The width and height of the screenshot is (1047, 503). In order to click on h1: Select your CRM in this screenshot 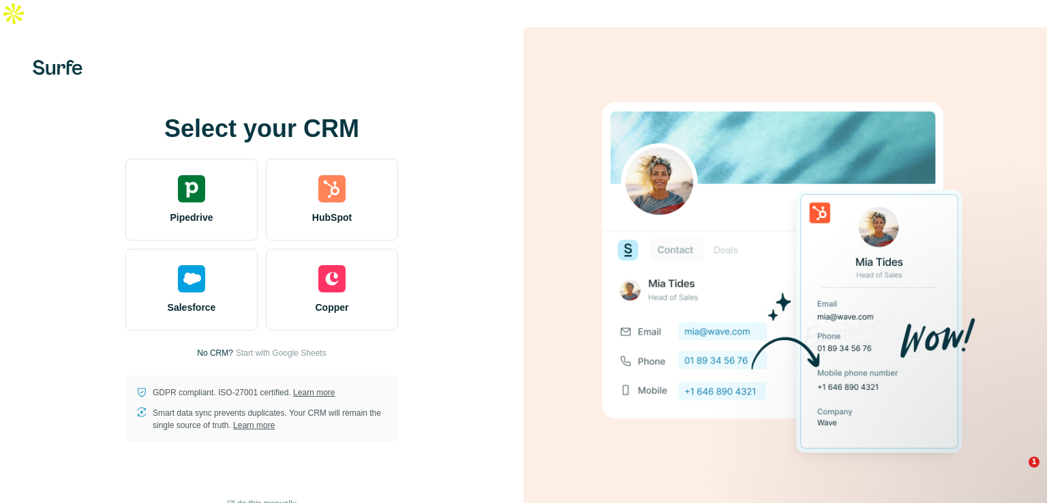, I will do `click(262, 129)`.